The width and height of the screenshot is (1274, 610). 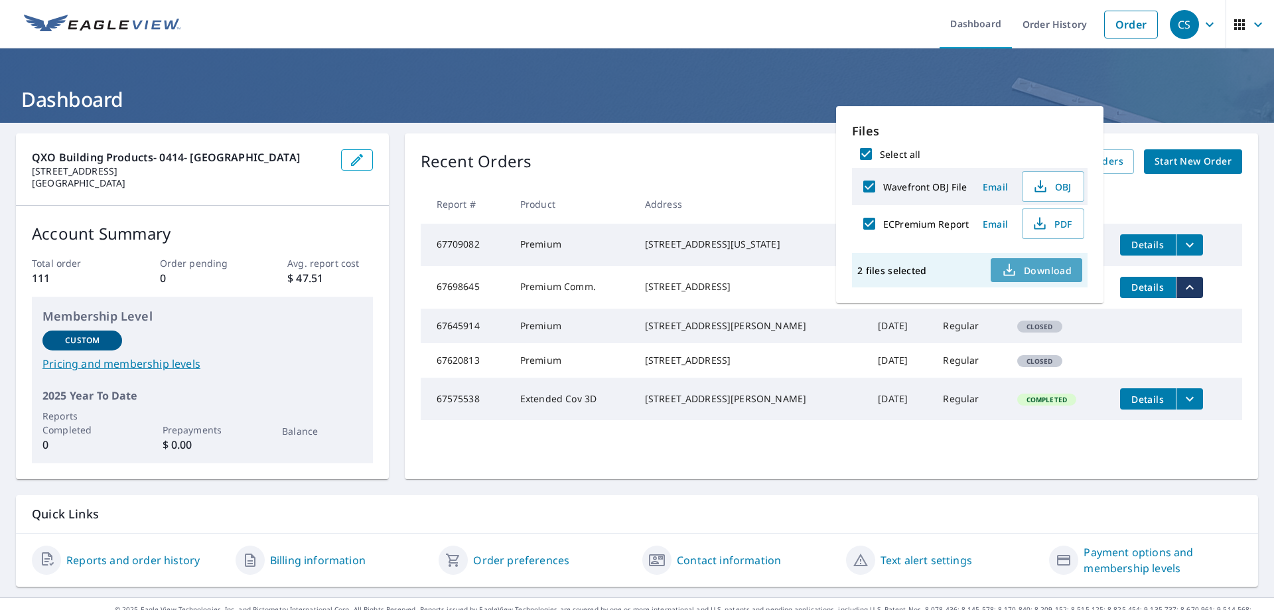 I want to click on a: Contact information, so click(x=729, y=560).